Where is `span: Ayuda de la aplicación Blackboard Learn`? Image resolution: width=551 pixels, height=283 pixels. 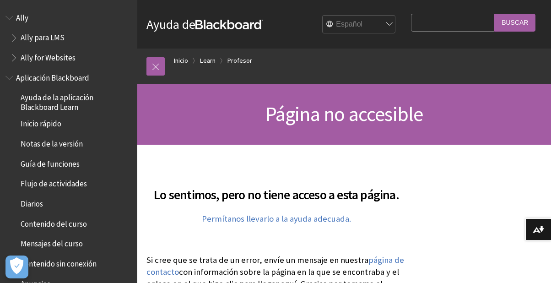
span: Ayuda de la aplicación Blackboard Learn is located at coordinates (76, 101).